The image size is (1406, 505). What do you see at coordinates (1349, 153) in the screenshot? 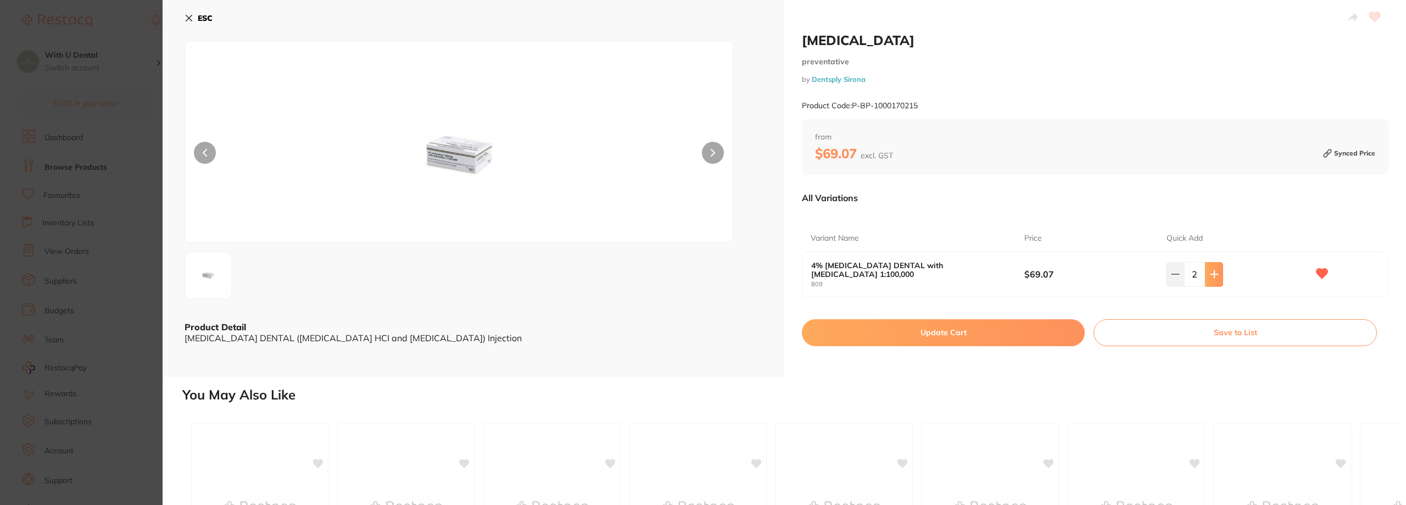
I see `small: Synced Price` at bounding box center [1349, 153].